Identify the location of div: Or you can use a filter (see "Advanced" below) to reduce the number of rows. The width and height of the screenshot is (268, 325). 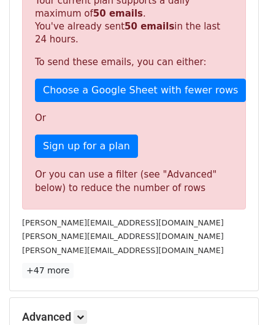
(134, 181).